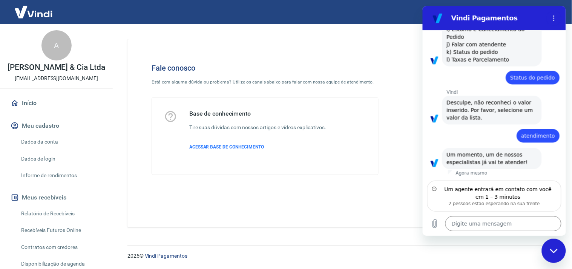 This screenshot has height=269, width=572. I want to click on p: Agora mesmo, so click(49, 167).